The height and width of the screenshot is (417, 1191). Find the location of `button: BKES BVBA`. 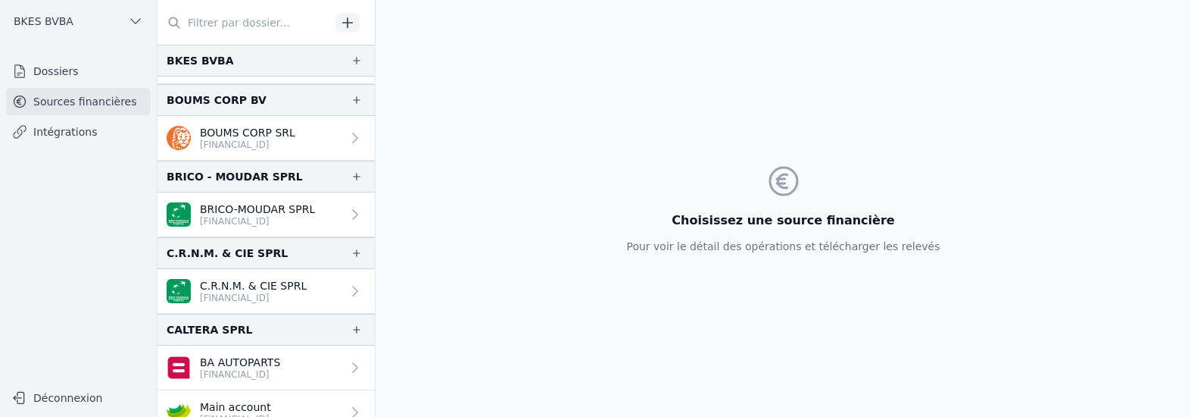

button: BKES BVBA is located at coordinates (78, 21).